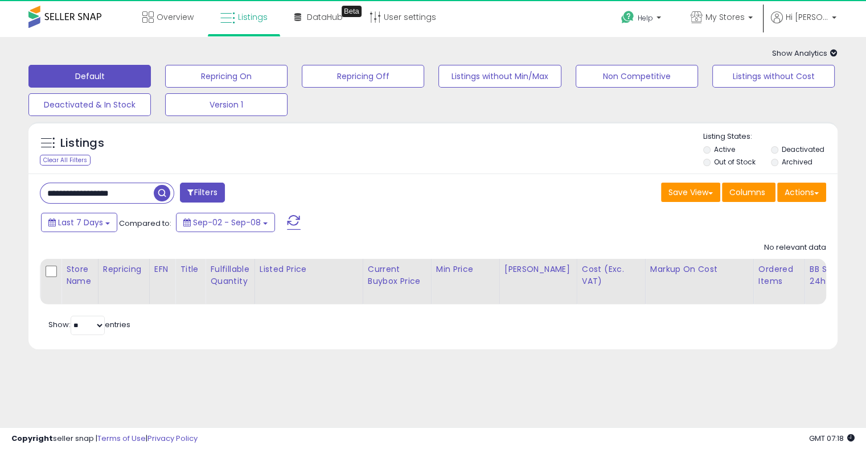  What do you see at coordinates (801, 192) in the screenshot?
I see `button: Actions` at bounding box center [801, 192].